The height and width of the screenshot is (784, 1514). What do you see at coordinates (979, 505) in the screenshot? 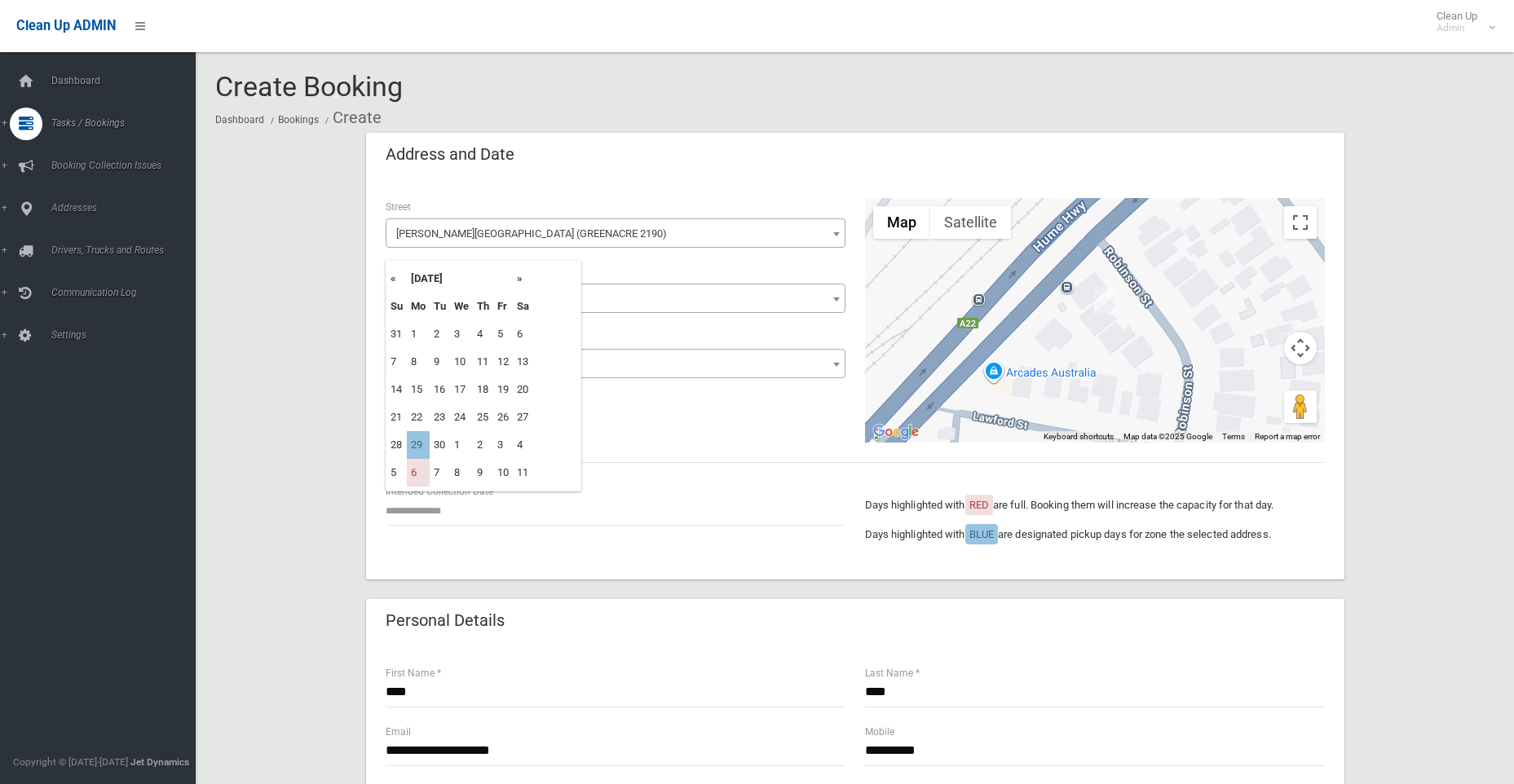
I see `span: RED` at bounding box center [979, 505].